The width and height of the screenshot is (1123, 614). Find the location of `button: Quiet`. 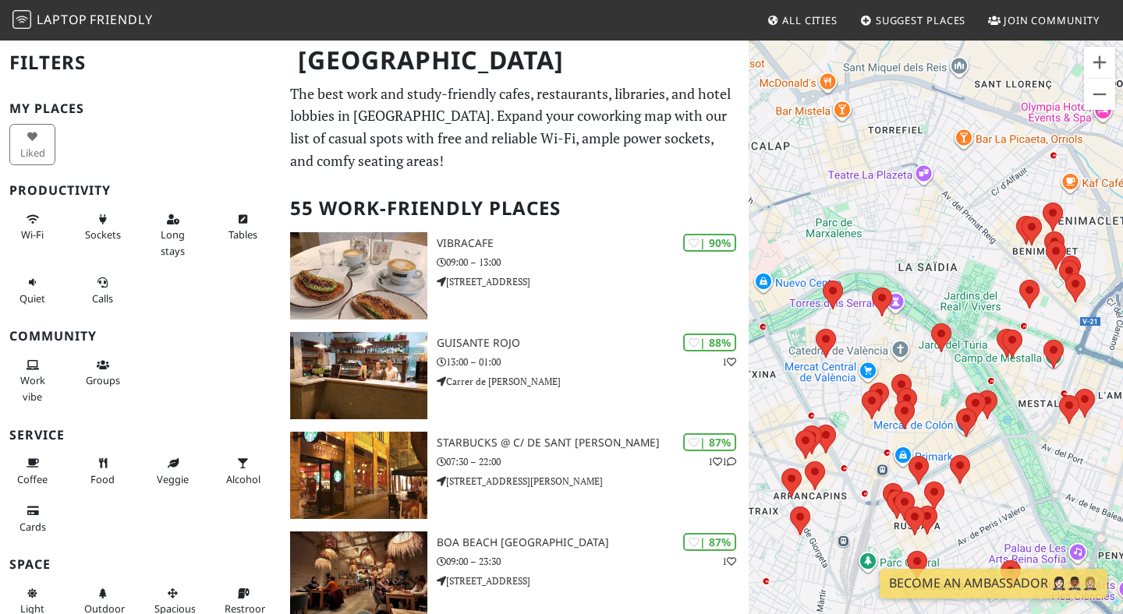

button: Quiet is located at coordinates (32, 290).